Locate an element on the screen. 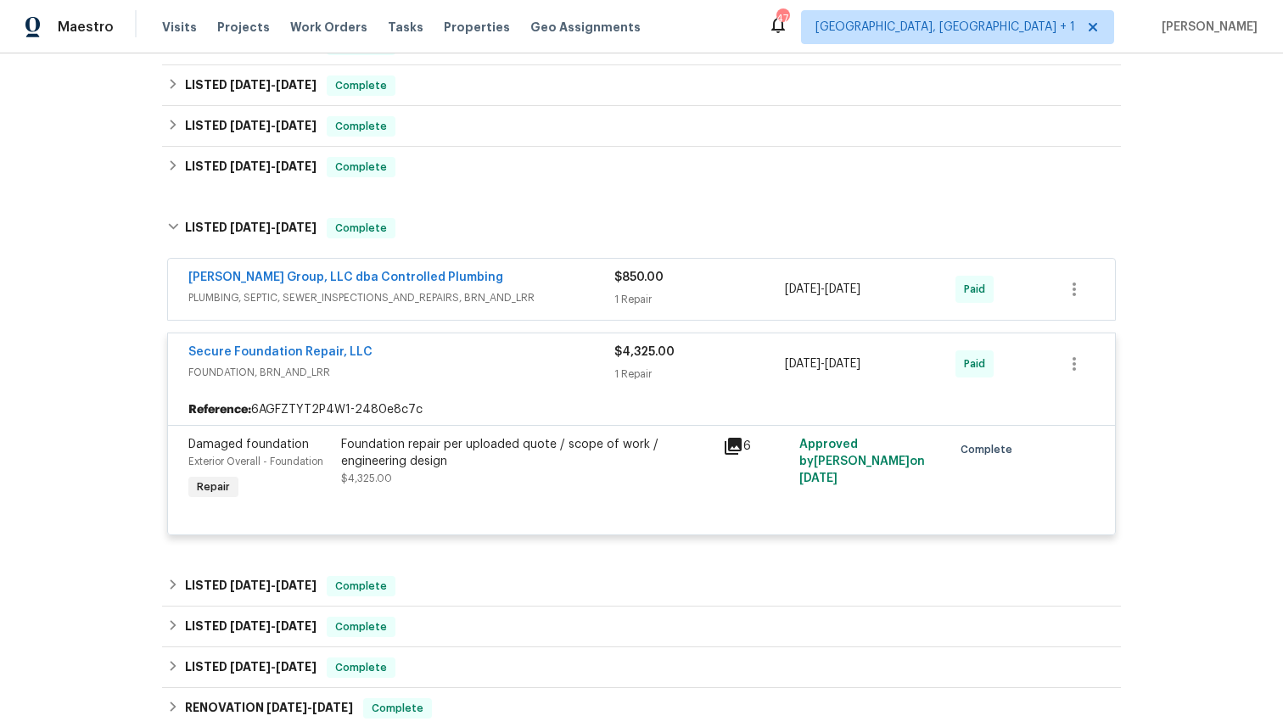 This screenshot has height=727, width=1283. a: Secure Foundation Repair, LLC is located at coordinates (280, 352).